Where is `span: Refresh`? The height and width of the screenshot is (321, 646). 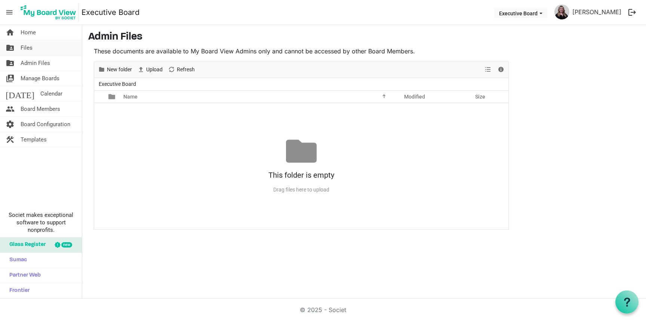
span: Refresh is located at coordinates (186, 70).